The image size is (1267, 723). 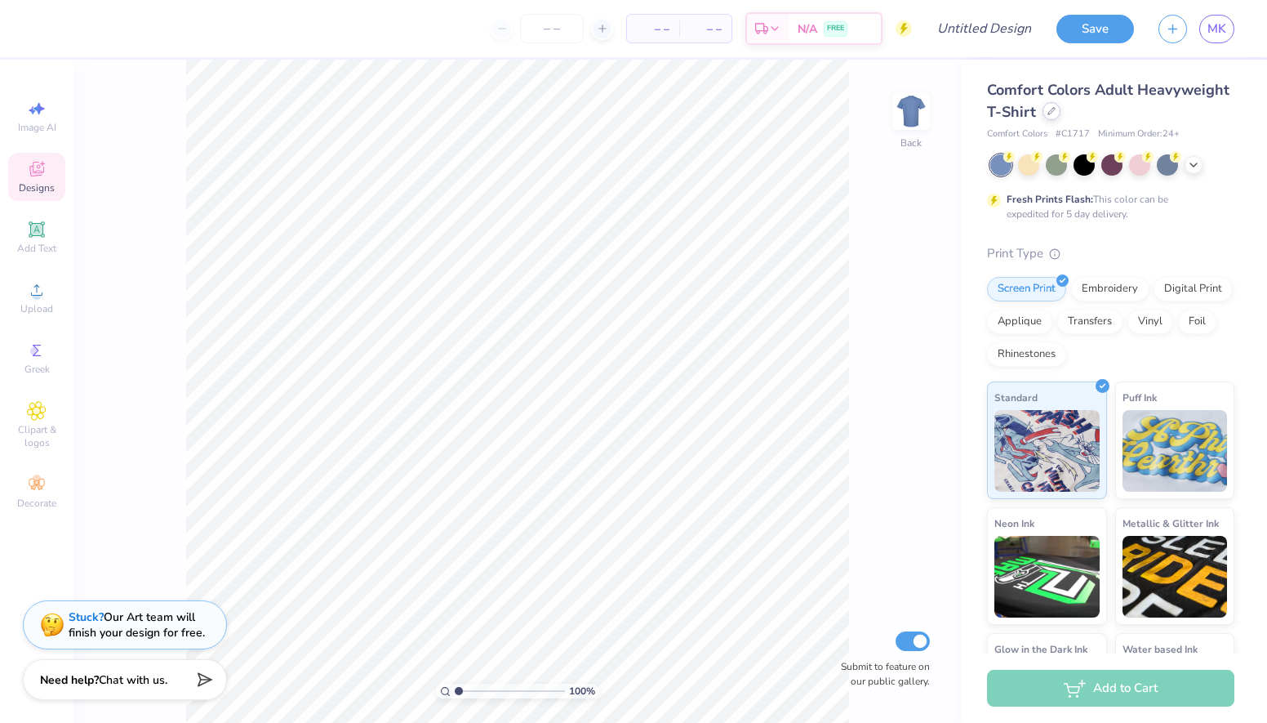 What do you see at coordinates (1175, 451) in the screenshot?
I see `img: Puff Ink` at bounding box center [1175, 451].